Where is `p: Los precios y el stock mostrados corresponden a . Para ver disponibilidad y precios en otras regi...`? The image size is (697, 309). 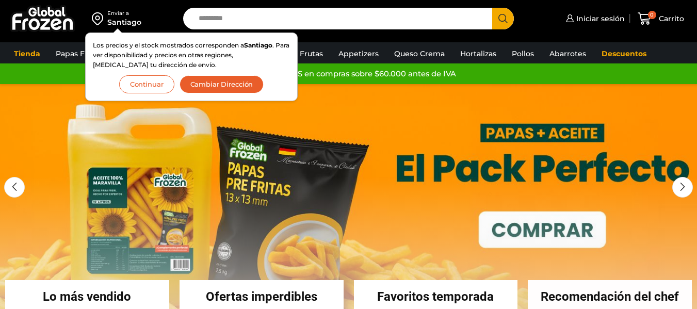
p: Los precios y el stock mostrados corresponden a . Para ver disponibilidad y precios en otras regi... is located at coordinates (191, 55).